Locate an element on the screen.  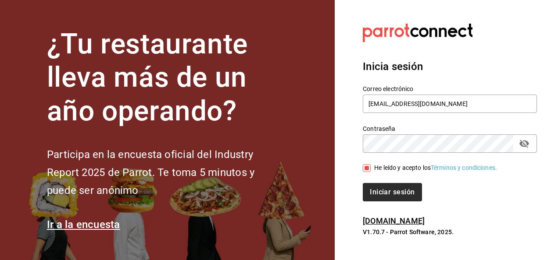
input: Ingresa tu correo electrónico is located at coordinates (449, 104).